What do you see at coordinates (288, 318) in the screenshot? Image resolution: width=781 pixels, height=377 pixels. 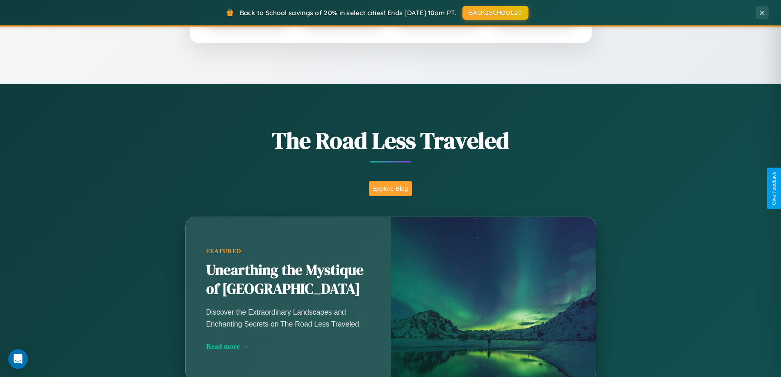 I see `p: Discover the Extraordinary Landscapes and Enchanting Secrets on The Road Less Traveled.` at bounding box center [288, 318].